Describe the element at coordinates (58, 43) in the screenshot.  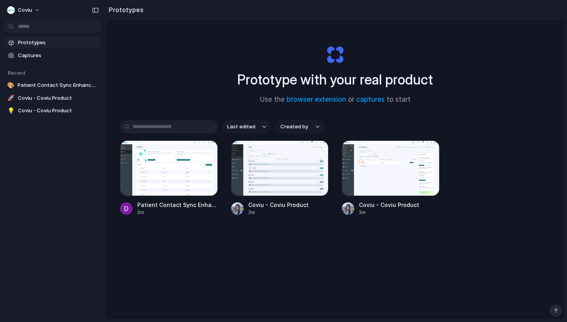
I see `span: Prototypes` at that location.